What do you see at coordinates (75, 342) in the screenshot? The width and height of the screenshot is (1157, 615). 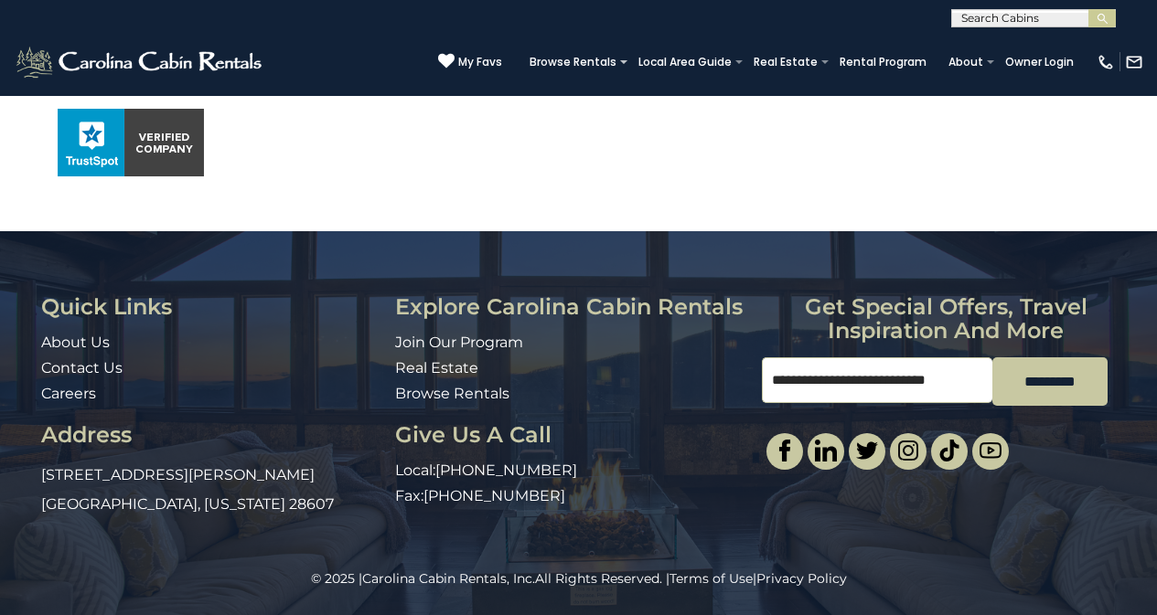 I see `a: About Us` at bounding box center [75, 342].